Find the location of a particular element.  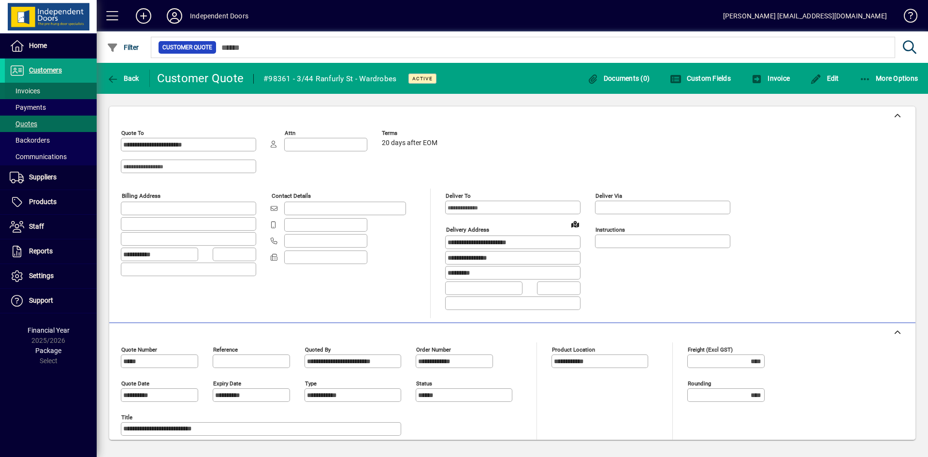

a: Settings is located at coordinates (51, 276).